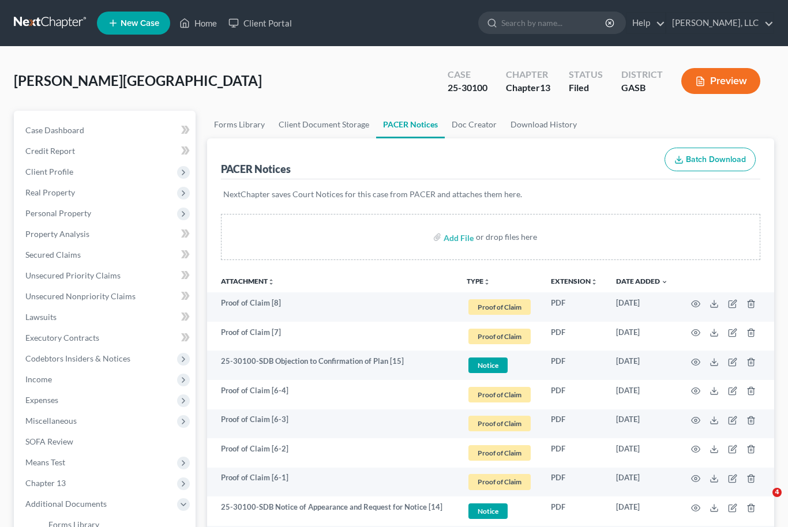 The width and height of the screenshot is (788, 527). What do you see at coordinates (41, 317) in the screenshot?
I see `span: Lawsuits` at bounding box center [41, 317].